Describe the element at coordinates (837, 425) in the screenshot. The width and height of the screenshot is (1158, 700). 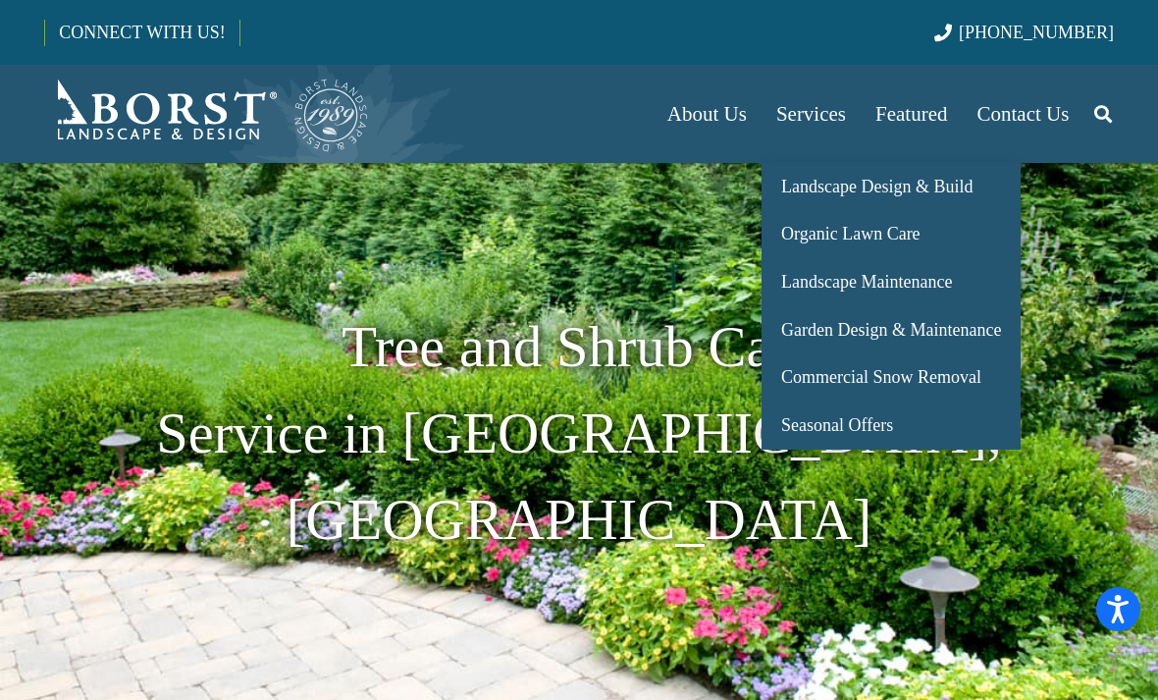
I see `span: Seasonal Offers` at that location.